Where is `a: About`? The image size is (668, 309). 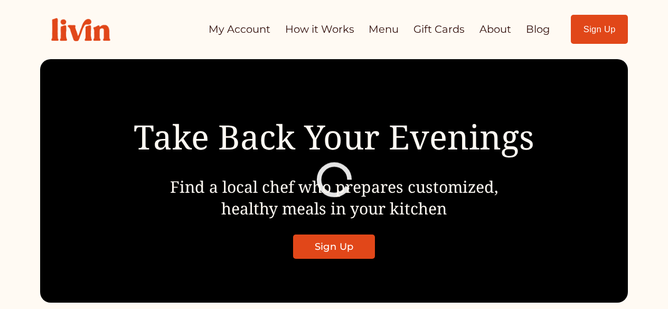 a: About is located at coordinates (495, 29).